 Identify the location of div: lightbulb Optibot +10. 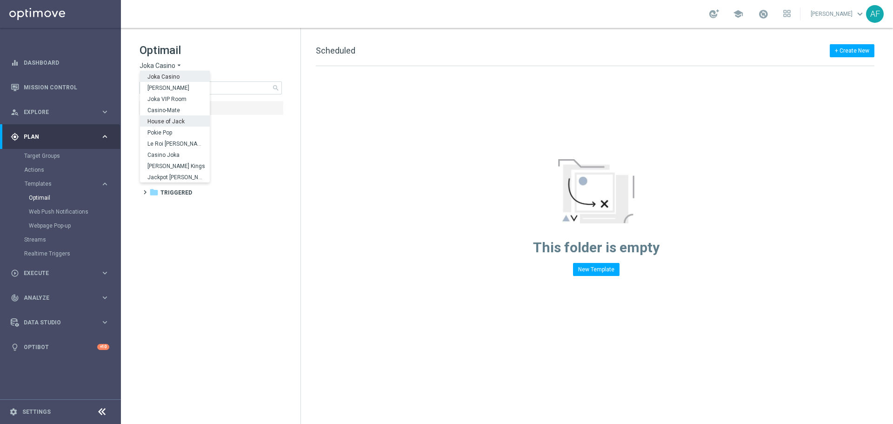
(60, 347).